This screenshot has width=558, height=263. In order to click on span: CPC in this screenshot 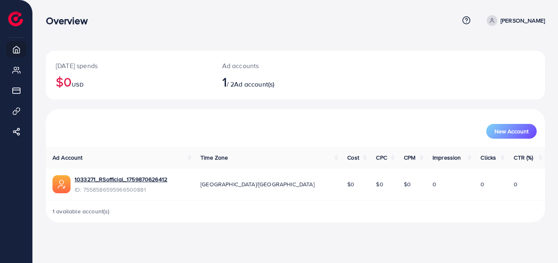, I will do `click(381, 157)`.